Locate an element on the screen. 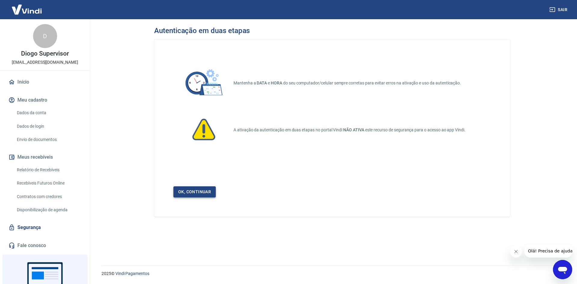  button: Meus recebíveis is located at coordinates (45, 157).